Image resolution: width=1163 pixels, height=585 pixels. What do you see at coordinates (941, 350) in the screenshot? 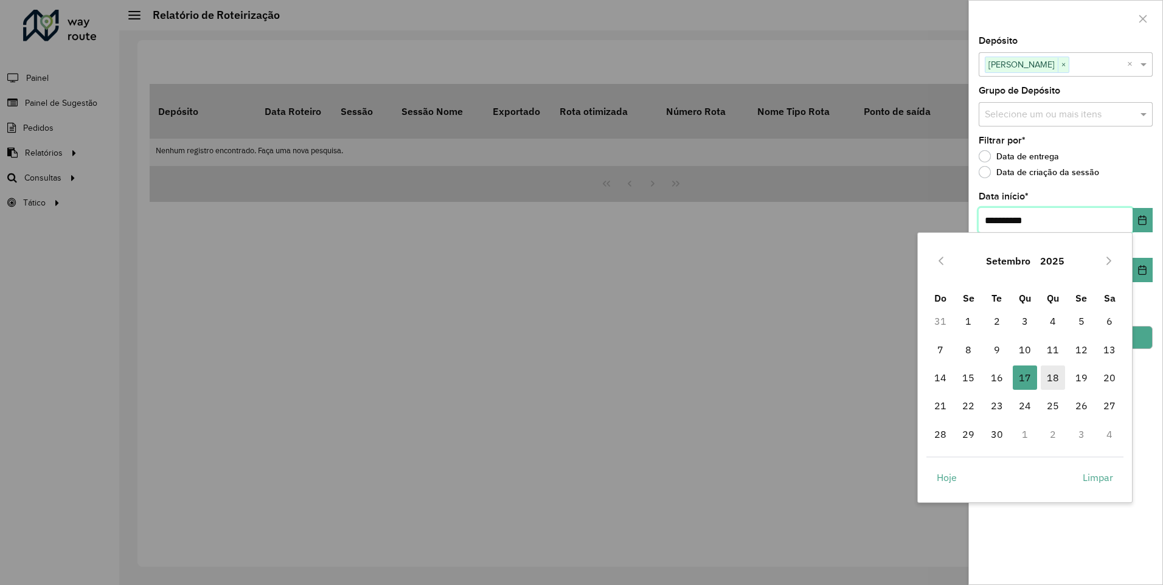
I see `span: 7` at bounding box center [941, 350].